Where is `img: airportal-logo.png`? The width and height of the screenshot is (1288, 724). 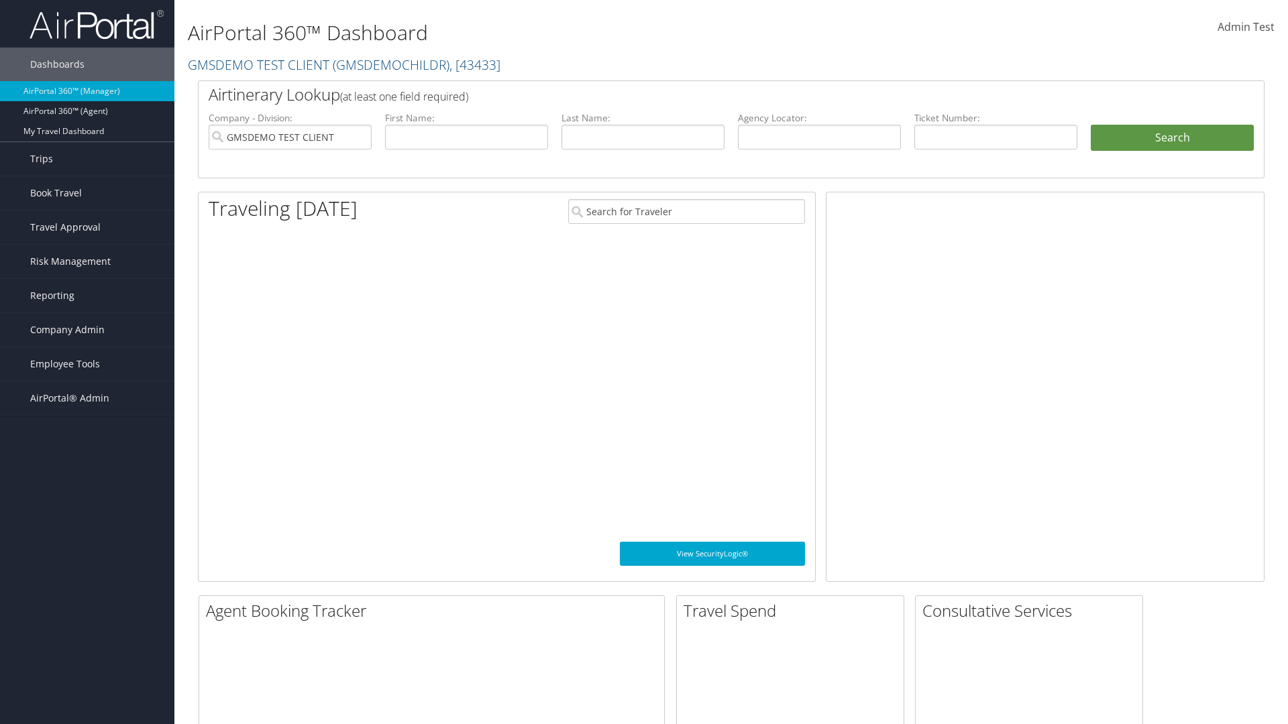
img: airportal-logo.png is located at coordinates (97, 24).